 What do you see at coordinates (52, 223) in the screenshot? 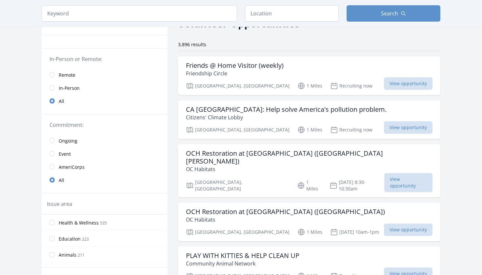
I see `input: Health & Wellness 535` at bounding box center [52, 223].